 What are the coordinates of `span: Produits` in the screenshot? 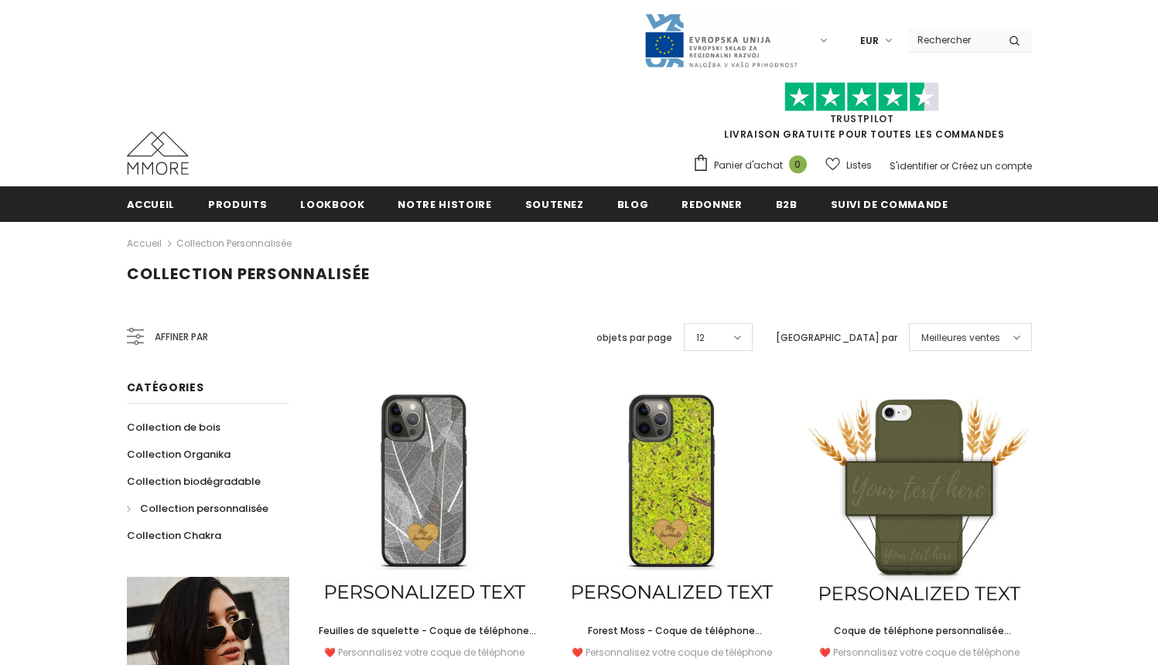 It's located at (237, 204).